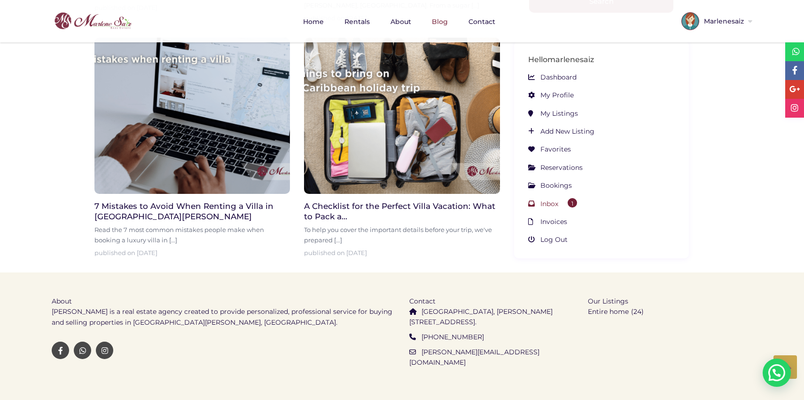  I want to click on a: Bookings, so click(550, 185).